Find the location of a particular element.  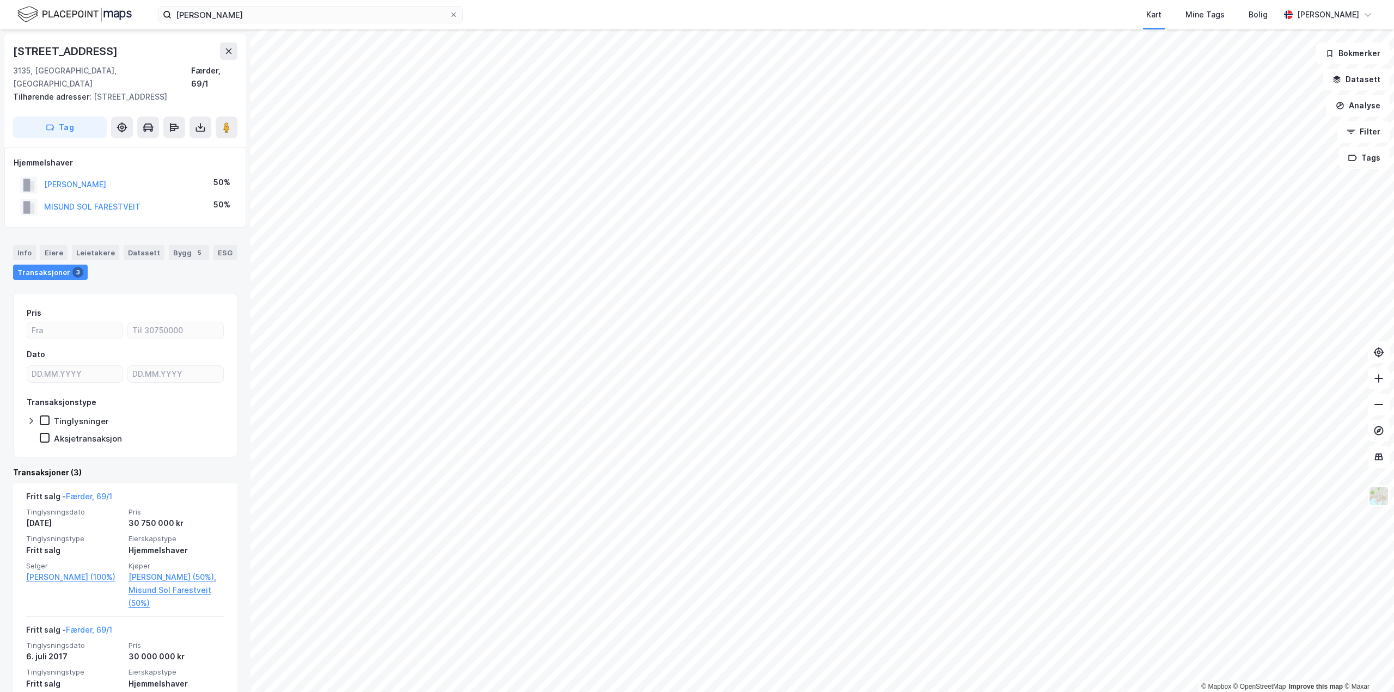

button: Datasett is located at coordinates (1356, 80).